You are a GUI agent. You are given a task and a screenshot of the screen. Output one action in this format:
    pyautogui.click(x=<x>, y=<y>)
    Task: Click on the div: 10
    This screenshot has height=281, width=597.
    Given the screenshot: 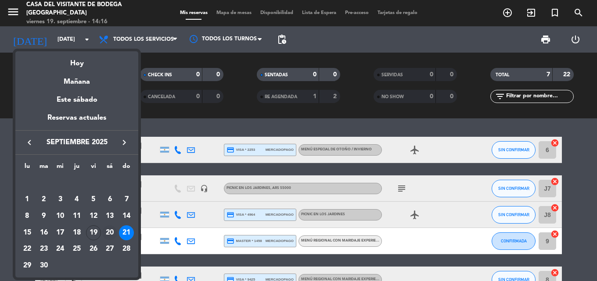 What is the action you would take?
    pyautogui.click(x=60, y=216)
    